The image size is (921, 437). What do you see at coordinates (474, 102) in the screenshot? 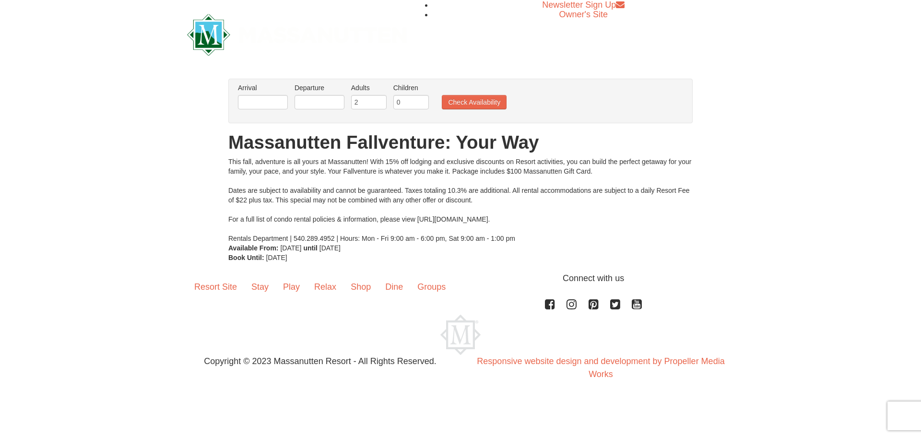
I see `button: Check Availability` at bounding box center [474, 102].